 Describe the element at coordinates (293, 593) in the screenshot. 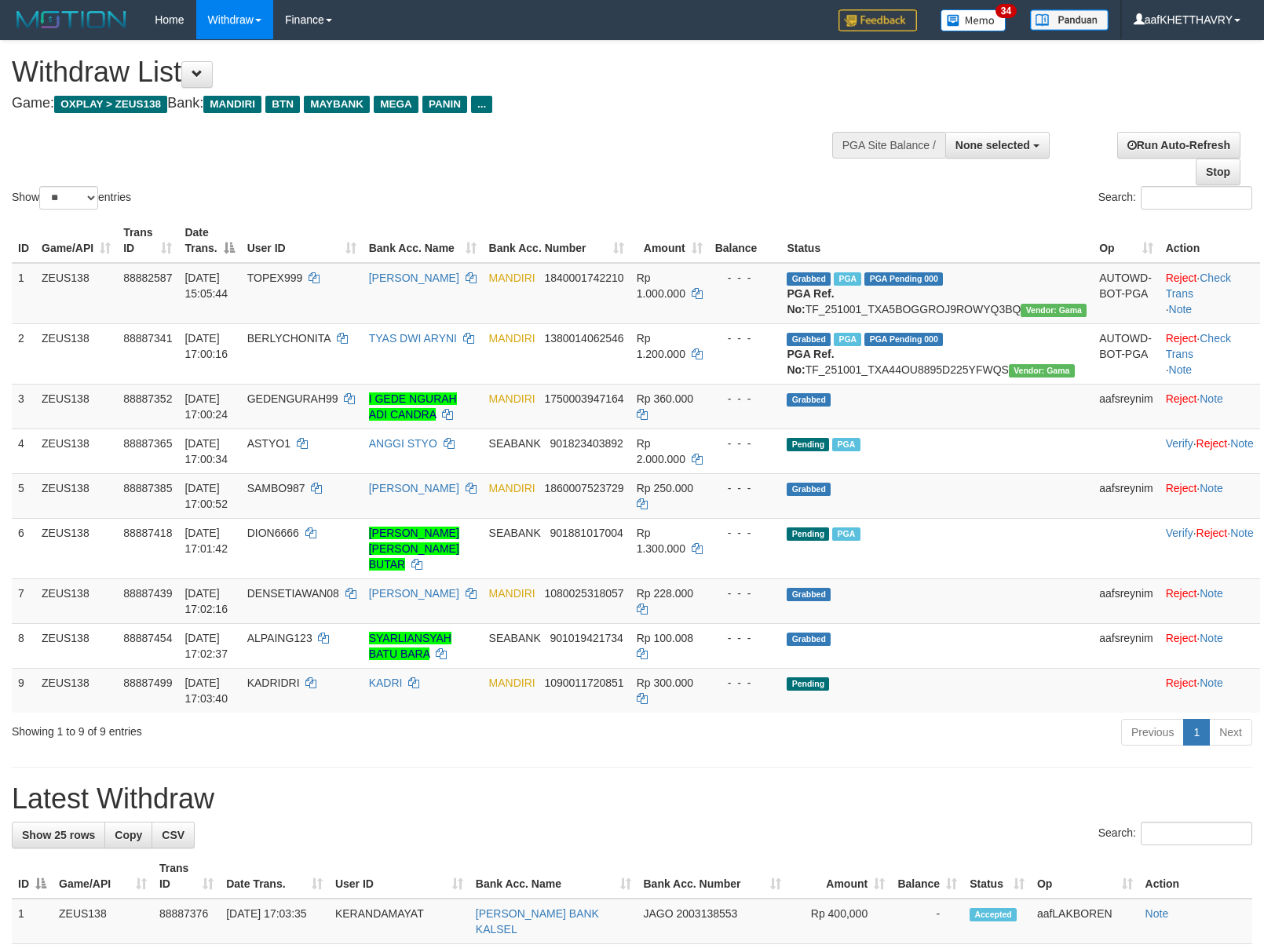

I see `span: DENSETIAWAN08` at that location.